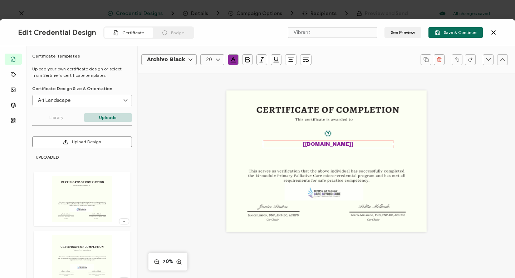 The width and height of the screenshot is (515, 278). I want to click on button: Upload Design, so click(82, 142).